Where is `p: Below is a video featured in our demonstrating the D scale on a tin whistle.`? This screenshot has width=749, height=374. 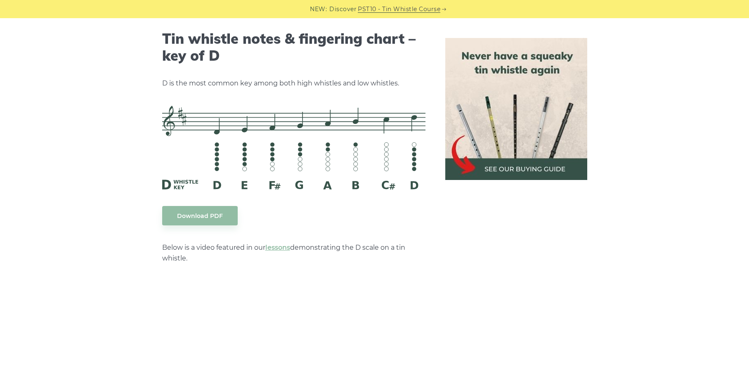 p: Below is a video featured in our demonstrating the D scale on a tin whistle. is located at coordinates (294, 253).